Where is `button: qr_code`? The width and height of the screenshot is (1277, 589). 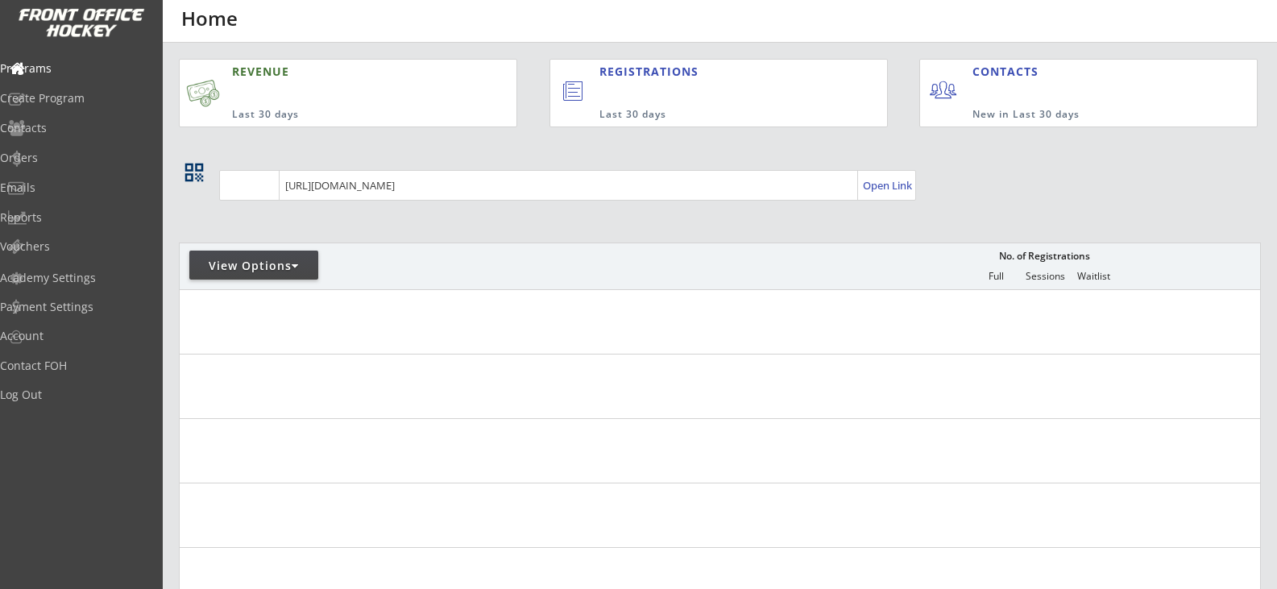 button: qr_code is located at coordinates (194, 172).